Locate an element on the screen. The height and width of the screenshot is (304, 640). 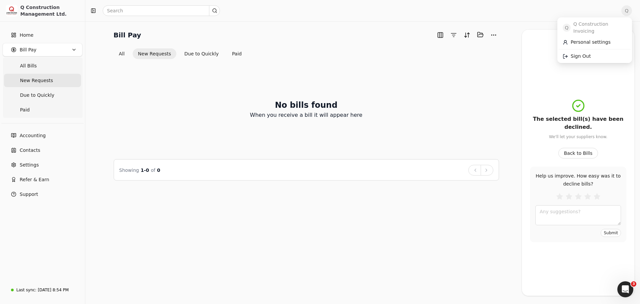
button: New Requests is located at coordinates (154, 54).